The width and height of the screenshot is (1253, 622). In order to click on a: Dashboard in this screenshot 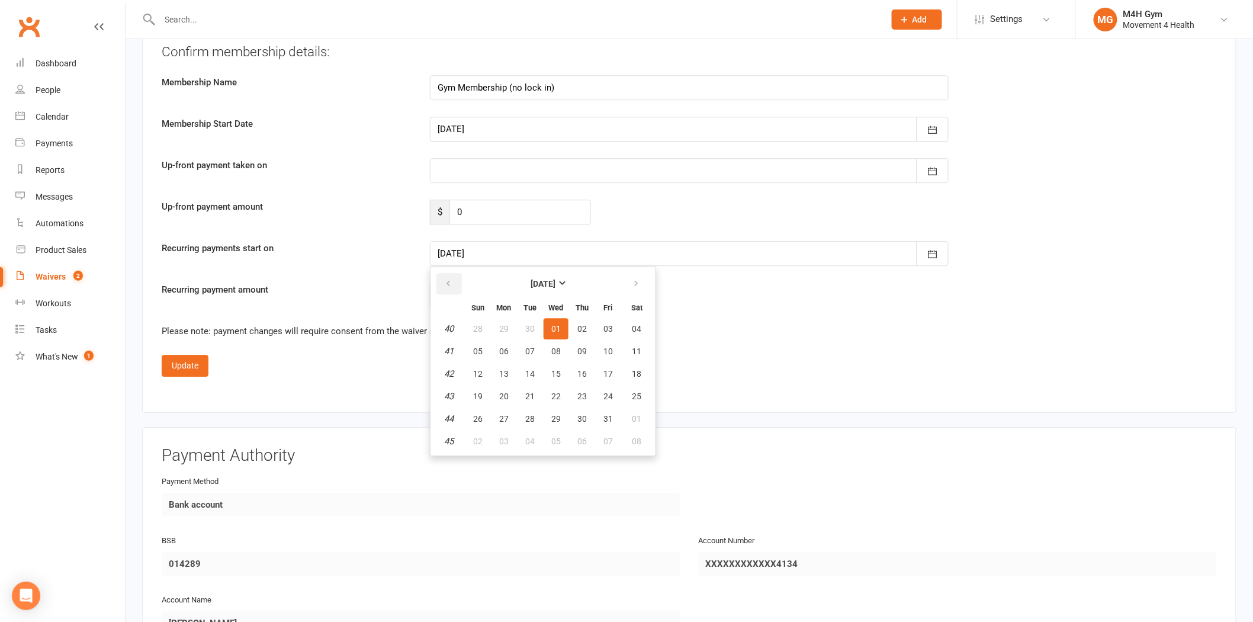, I will do `click(70, 63)`.